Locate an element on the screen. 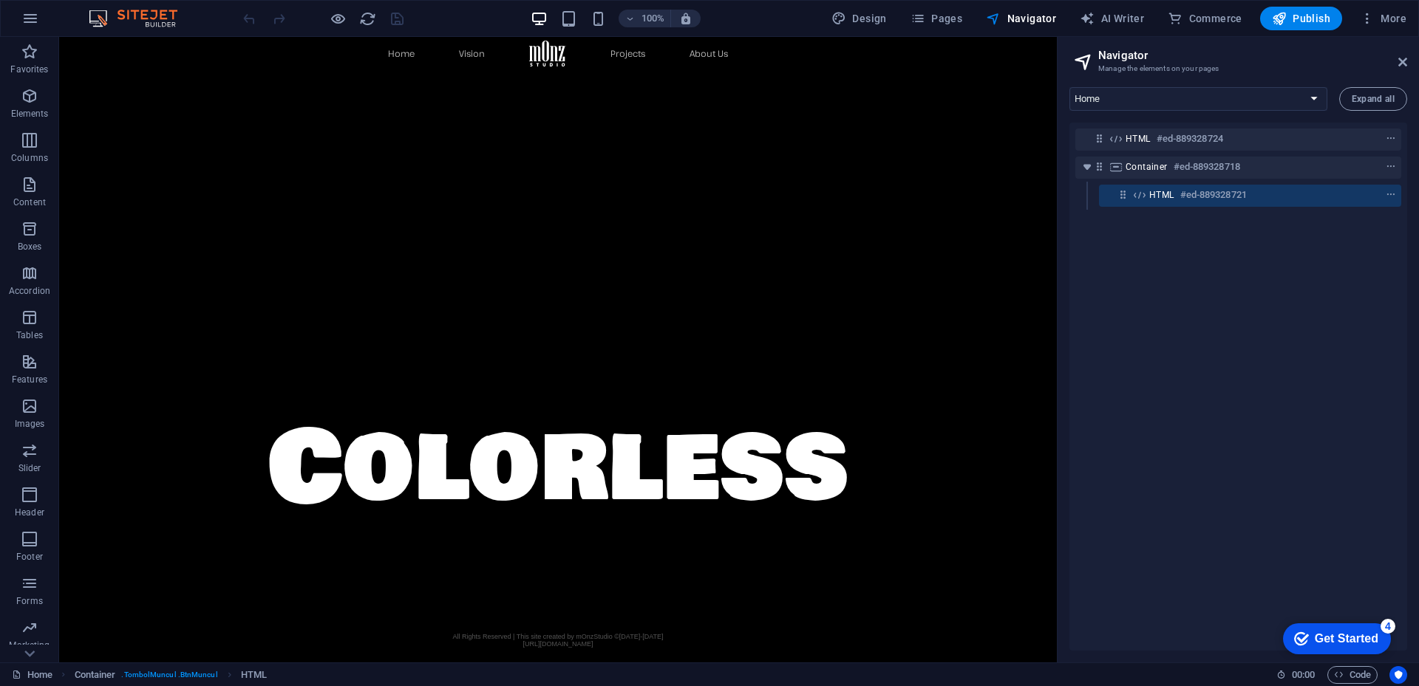 Image resolution: width=1419 pixels, height=686 pixels. a: Vision is located at coordinates (412, 17).